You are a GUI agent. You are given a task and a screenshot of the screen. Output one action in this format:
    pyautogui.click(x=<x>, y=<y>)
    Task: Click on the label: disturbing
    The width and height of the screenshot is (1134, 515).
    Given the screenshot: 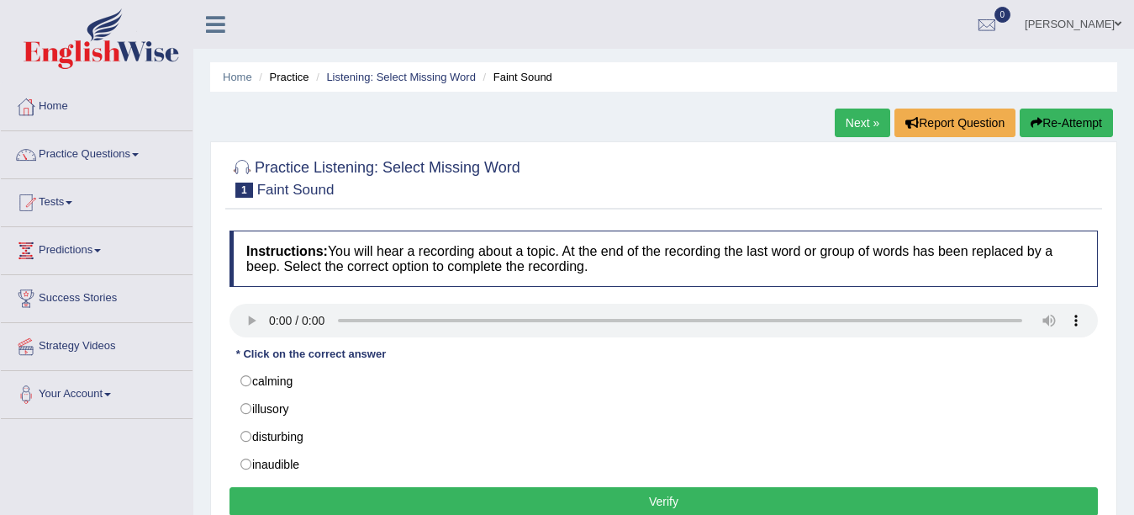 What is the action you would take?
    pyautogui.click(x=663, y=436)
    